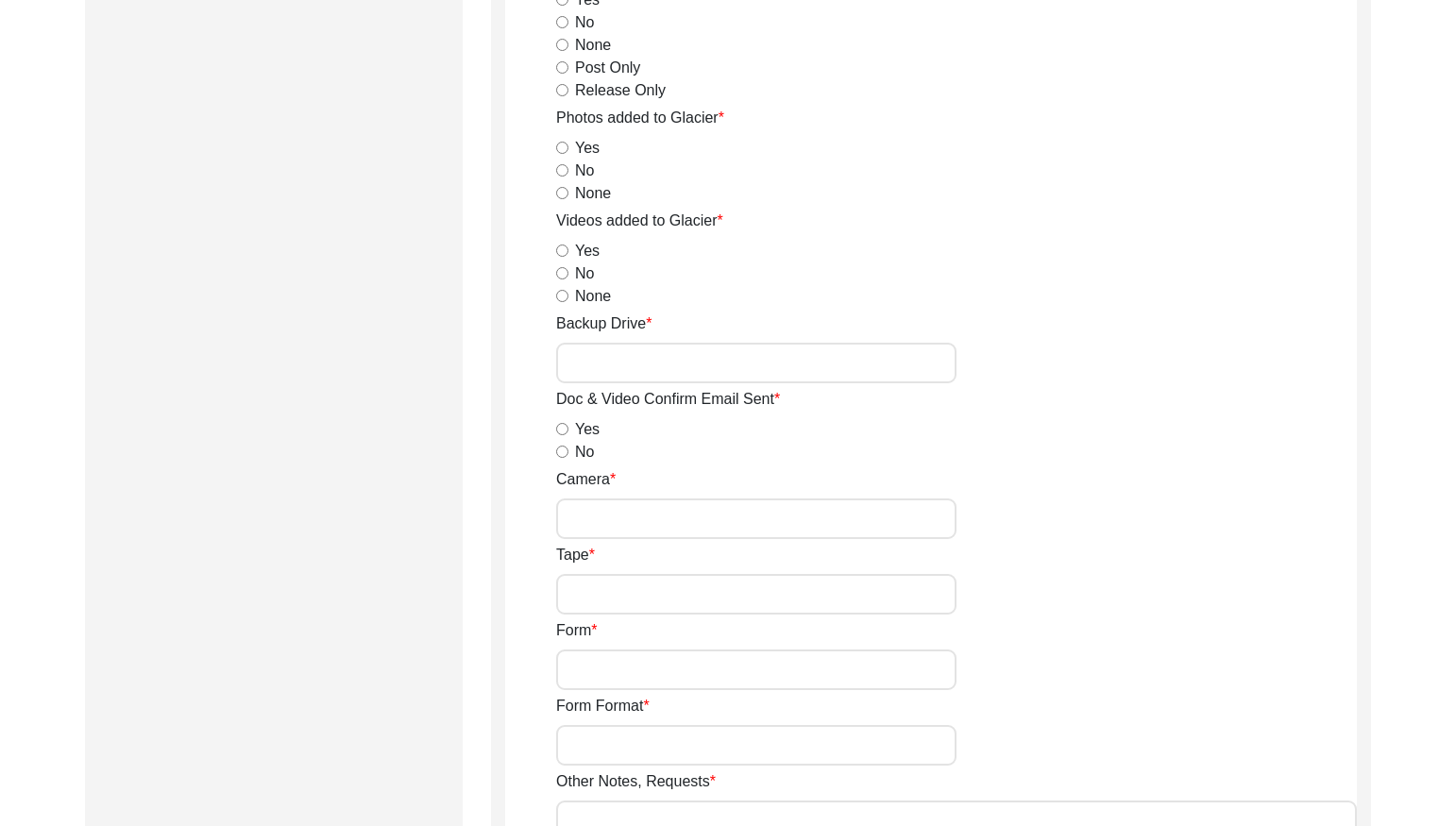 This screenshot has height=826, width=1456. Describe the element at coordinates (607, 68) in the screenshot. I see `label: Post Only` at that location.